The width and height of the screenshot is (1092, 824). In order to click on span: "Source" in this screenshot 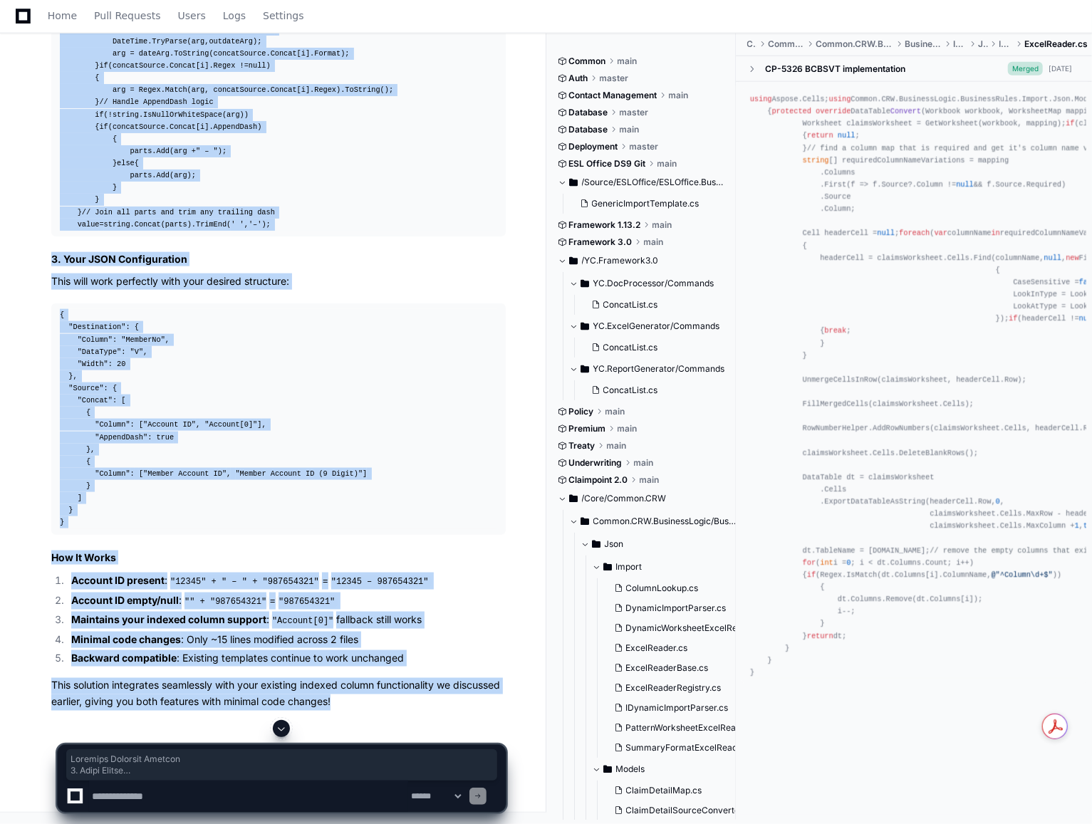, I will do `click(85, 388)`.